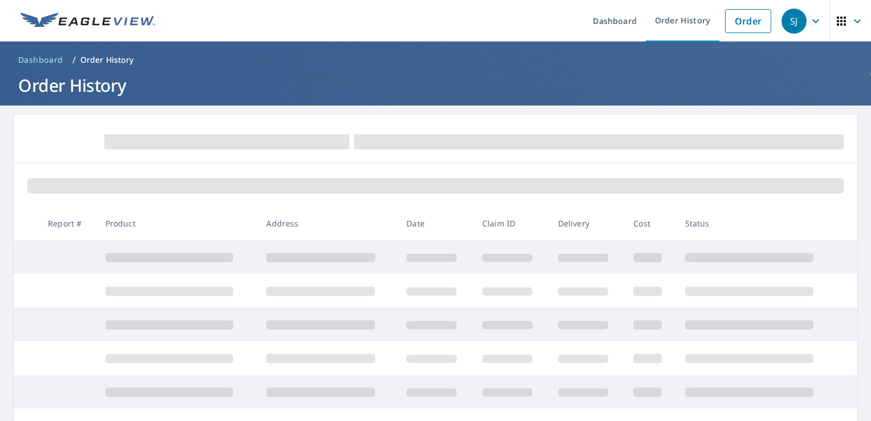 The image size is (871, 421). I want to click on th: Cost, so click(650, 223).